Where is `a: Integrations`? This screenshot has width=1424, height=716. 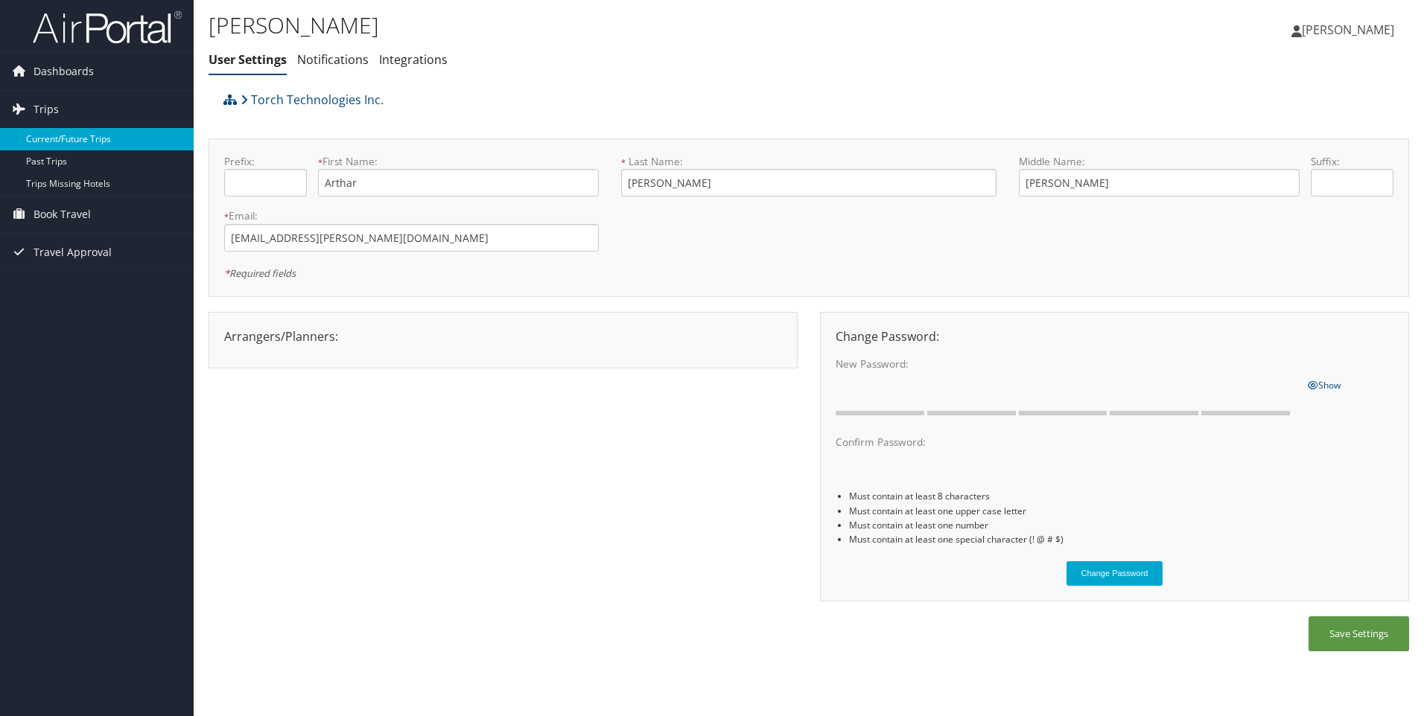 a: Integrations is located at coordinates (413, 60).